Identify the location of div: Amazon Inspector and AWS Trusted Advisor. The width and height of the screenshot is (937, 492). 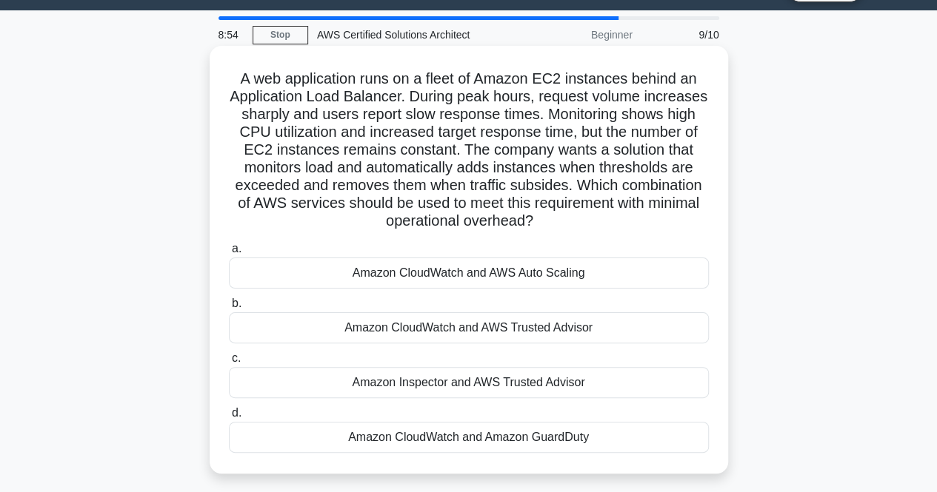
(469, 383).